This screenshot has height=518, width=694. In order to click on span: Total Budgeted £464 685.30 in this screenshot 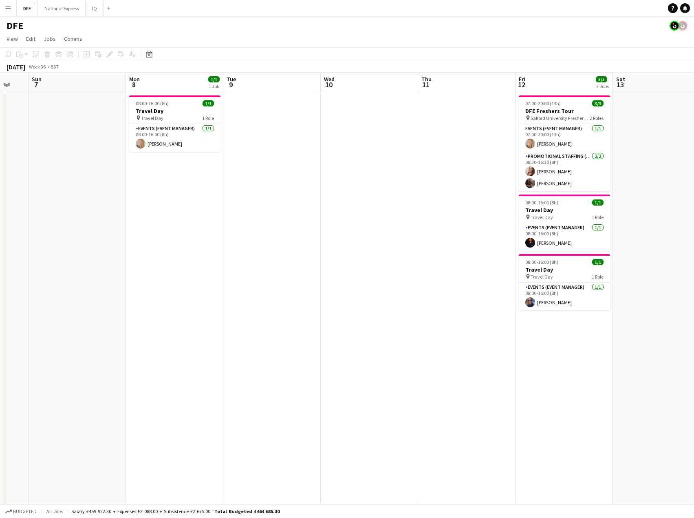, I will do `click(247, 511)`.